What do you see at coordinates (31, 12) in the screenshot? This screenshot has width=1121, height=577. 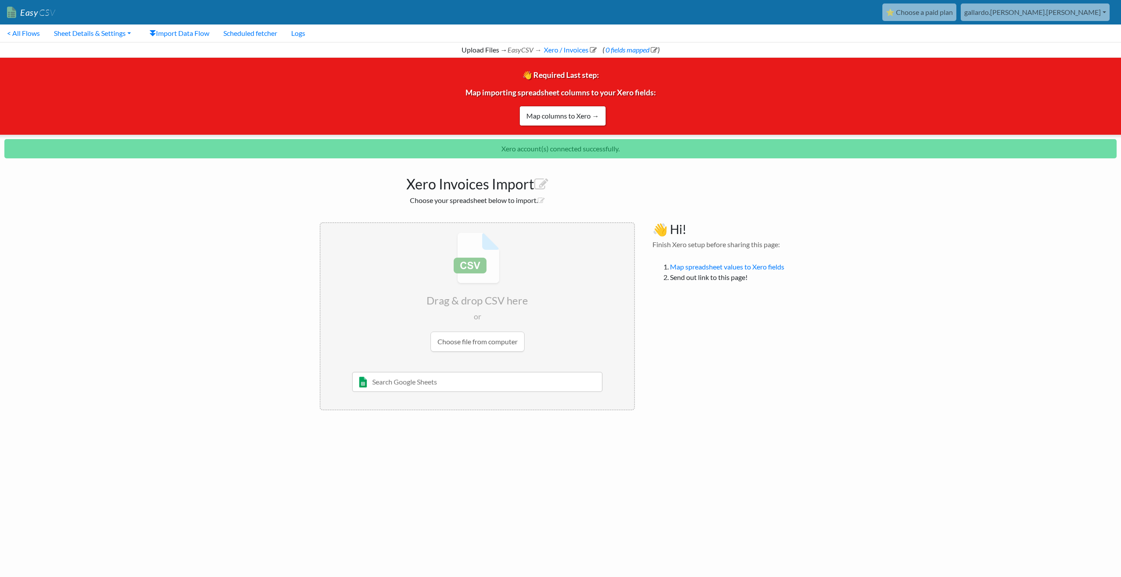 I see `a: EasyCSV` at bounding box center [31, 12].